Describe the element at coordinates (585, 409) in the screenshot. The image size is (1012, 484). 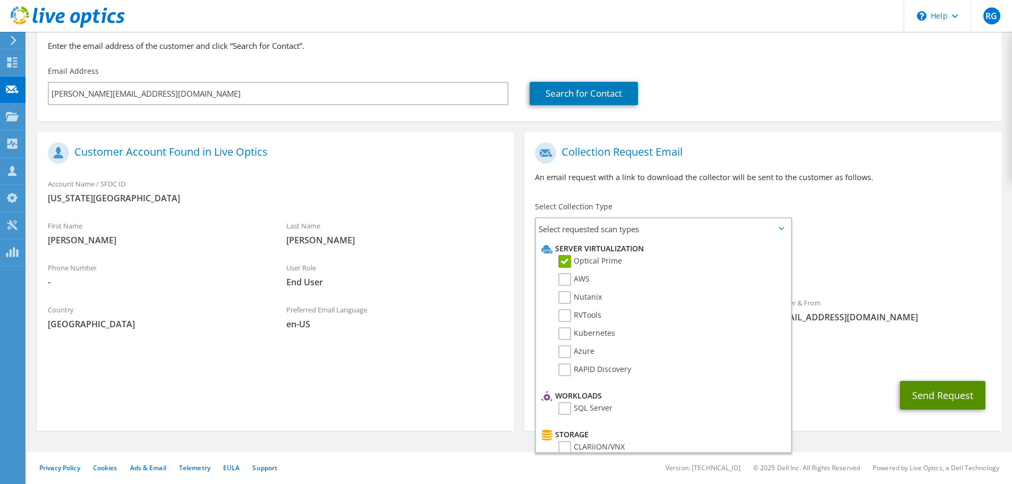
I see `label: SQL Server` at that location.